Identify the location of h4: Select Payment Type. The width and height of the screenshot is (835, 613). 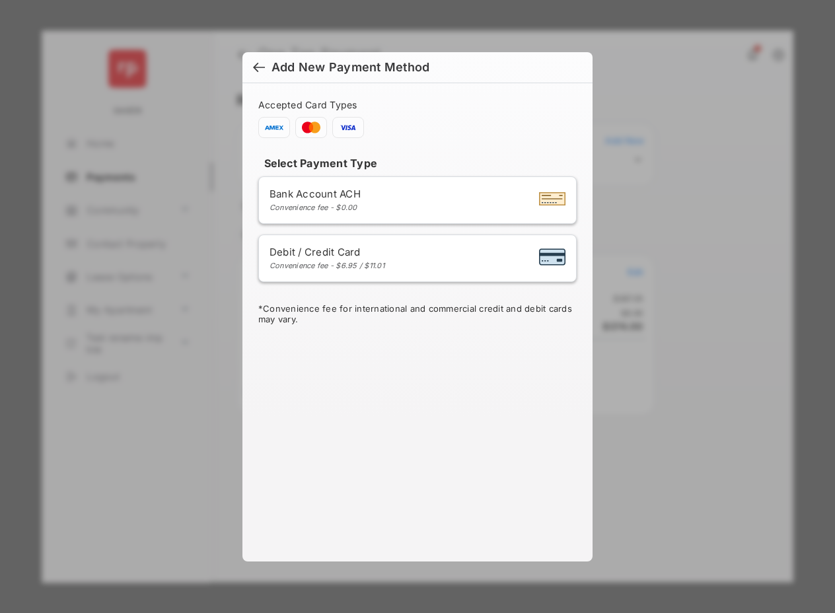
(418, 163).